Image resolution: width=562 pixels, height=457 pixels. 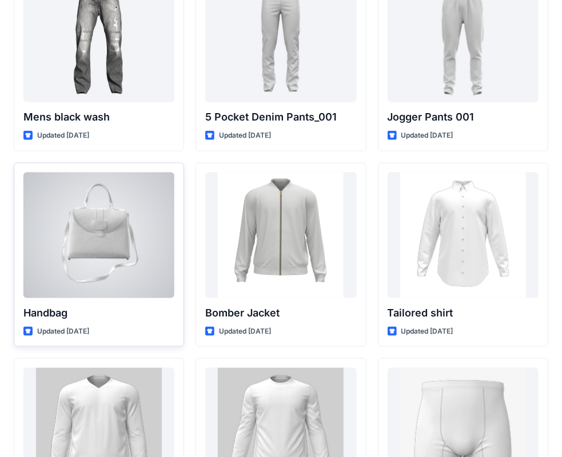 What do you see at coordinates (463, 117) in the screenshot?
I see `p: Jogger Pants 001` at bounding box center [463, 117].